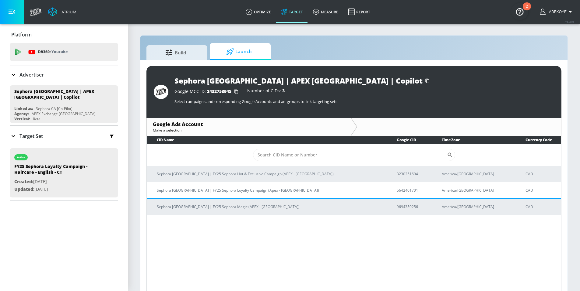  Describe the element at coordinates (239, 52) in the screenshot. I see `span: Launch` at that location.